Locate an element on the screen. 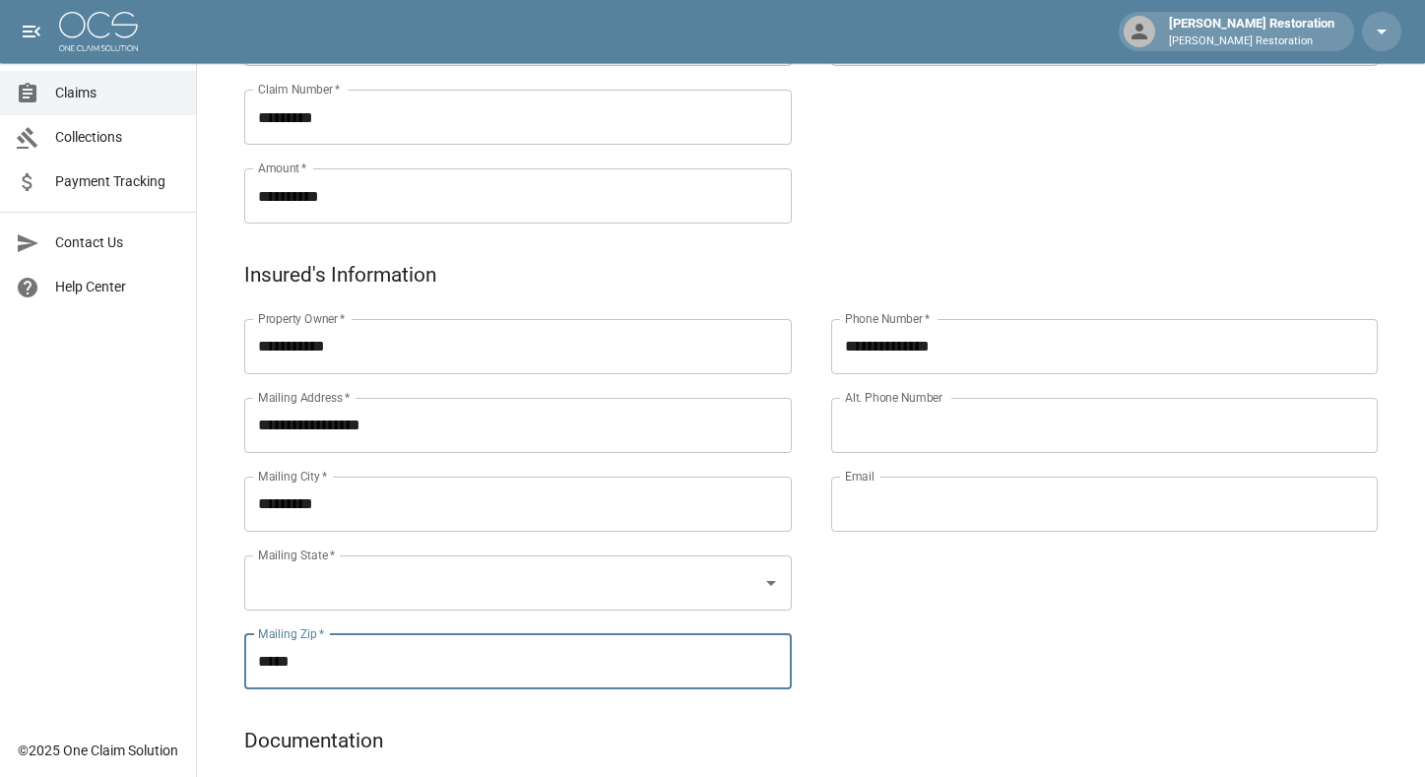 Image resolution: width=1425 pixels, height=777 pixels. button: Open is located at coordinates (771, 583).